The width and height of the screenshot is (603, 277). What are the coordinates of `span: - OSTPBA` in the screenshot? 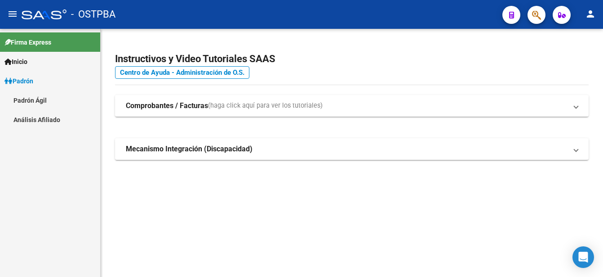 It's located at (93, 14).